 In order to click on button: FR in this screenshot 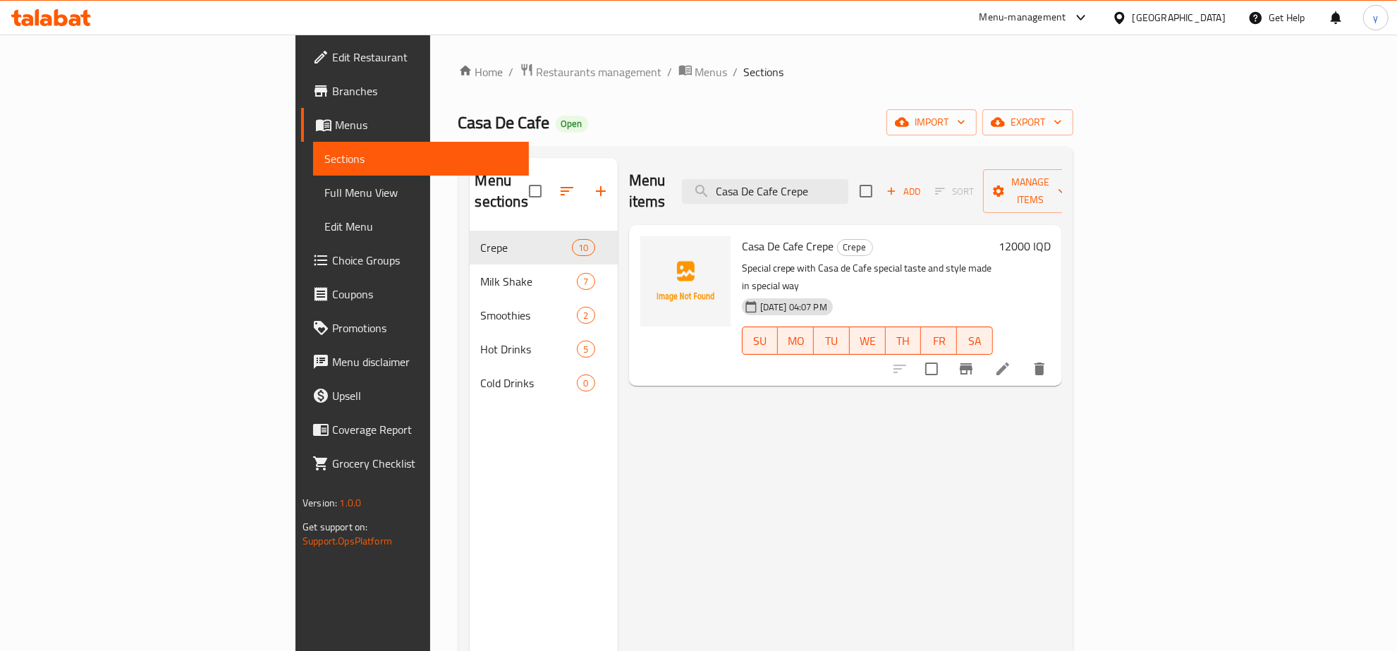, I will do `click(938, 341)`.